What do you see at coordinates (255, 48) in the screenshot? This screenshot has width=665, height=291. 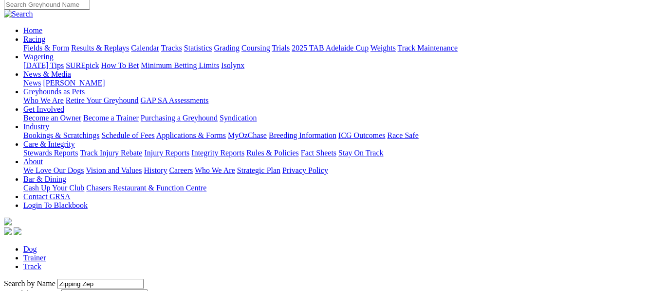 I see `a: Coursing` at bounding box center [255, 48].